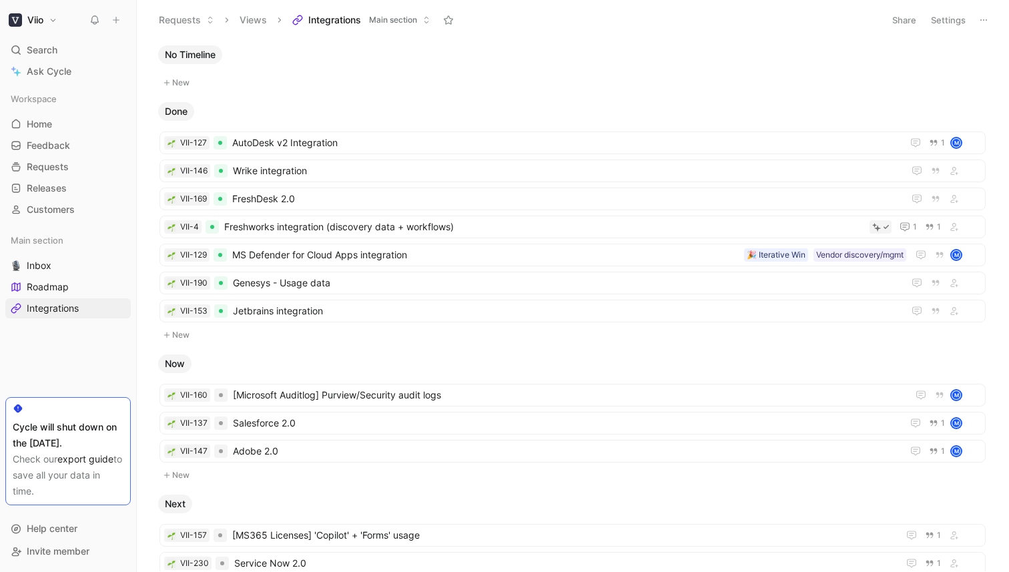 The width and height of the screenshot is (1009, 572). Describe the element at coordinates (562, 535) in the screenshot. I see `span: [MS365 Licenses] 'Copilot' + 'Forms' usage` at that location.